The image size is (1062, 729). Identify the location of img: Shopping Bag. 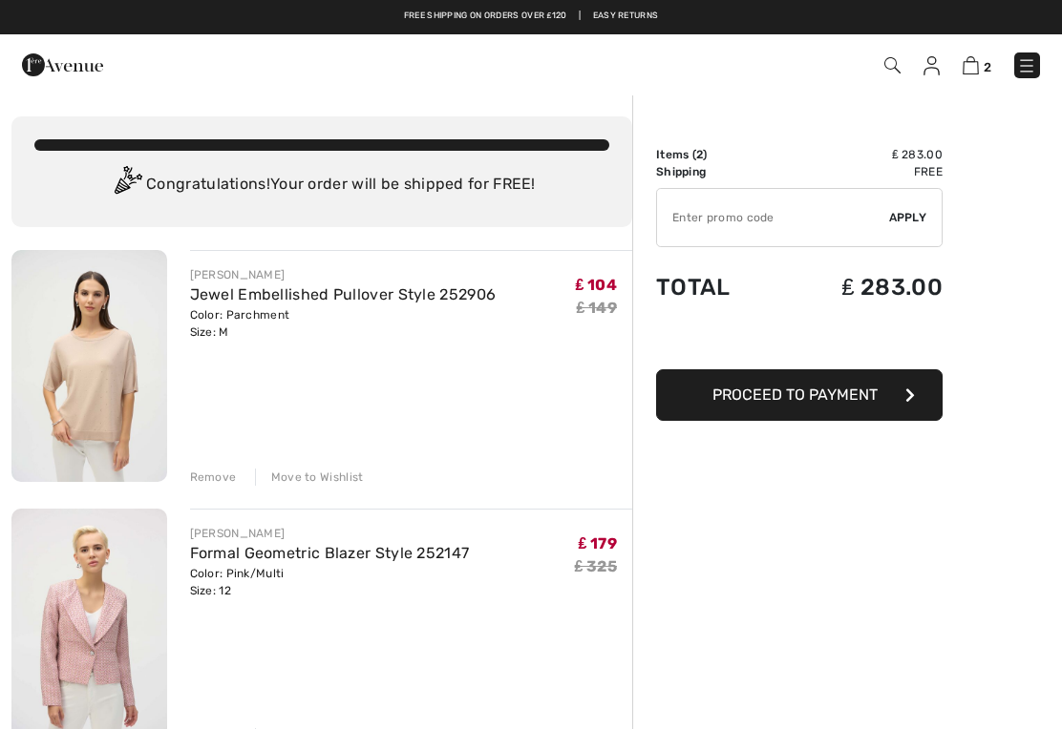
(970, 65).